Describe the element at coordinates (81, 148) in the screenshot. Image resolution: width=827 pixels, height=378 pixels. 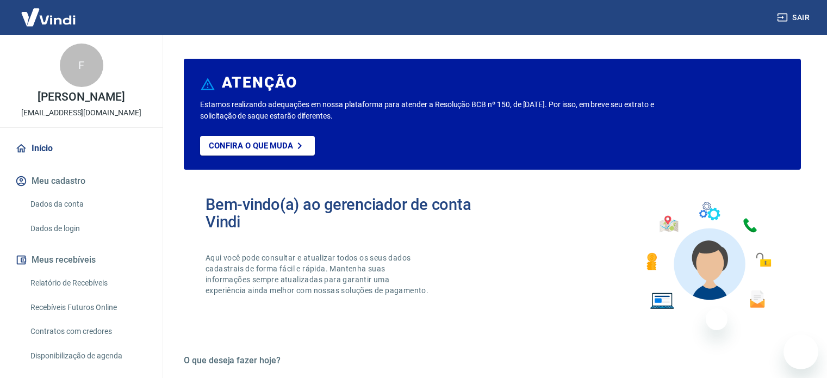
I see `a: Início` at that location.